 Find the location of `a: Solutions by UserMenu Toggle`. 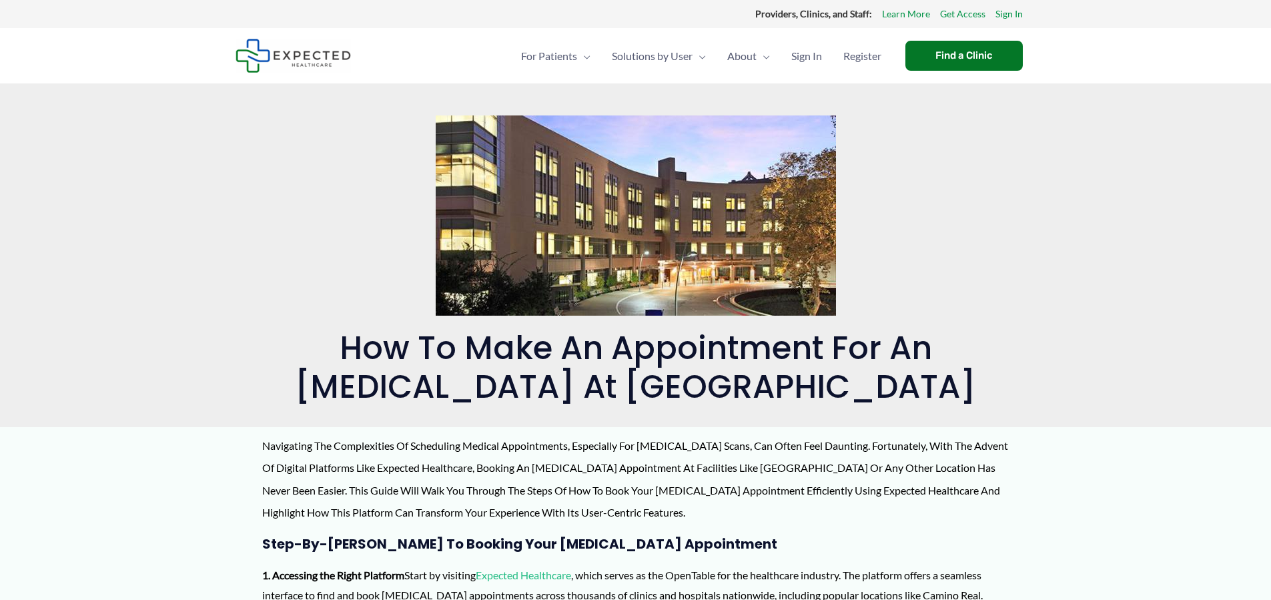

a: Solutions by UserMenu Toggle is located at coordinates (658, 56).